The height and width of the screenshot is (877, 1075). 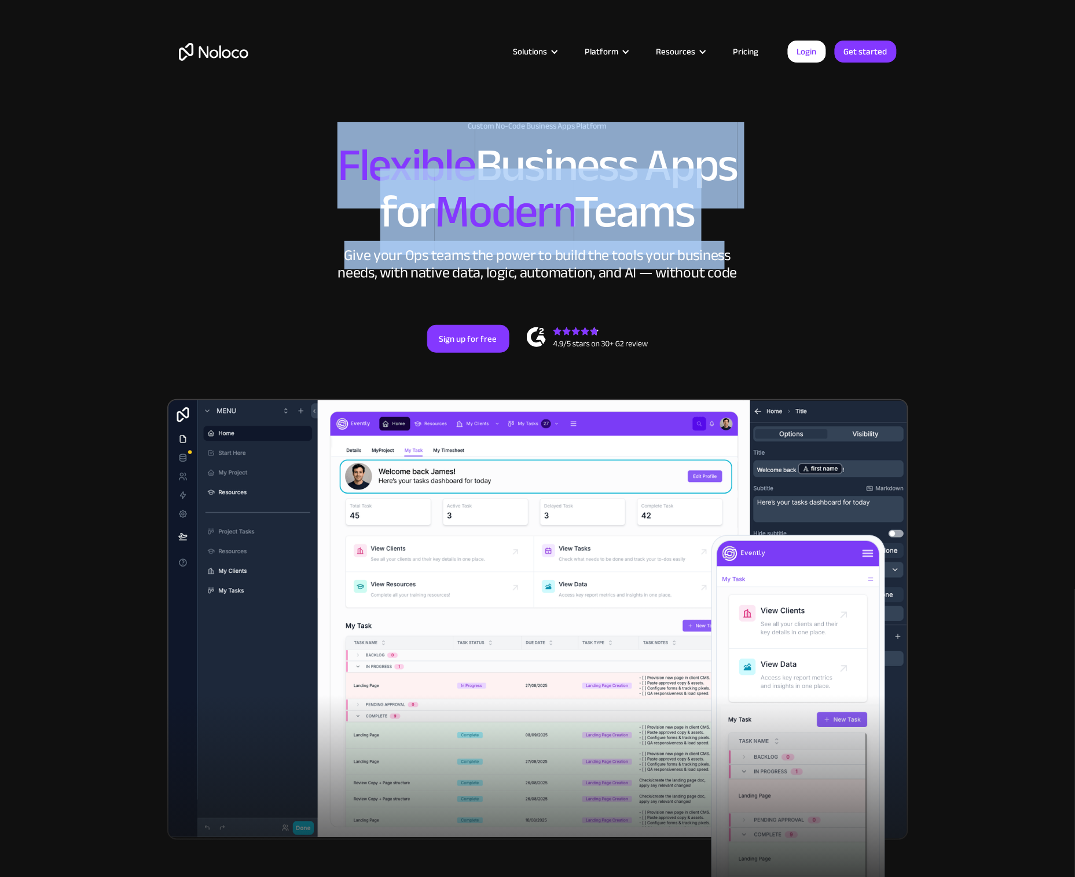 I want to click on div: Give your Ops teams the power to build the tools your business needs, with native data, logic, au..., so click(x=538, y=264).